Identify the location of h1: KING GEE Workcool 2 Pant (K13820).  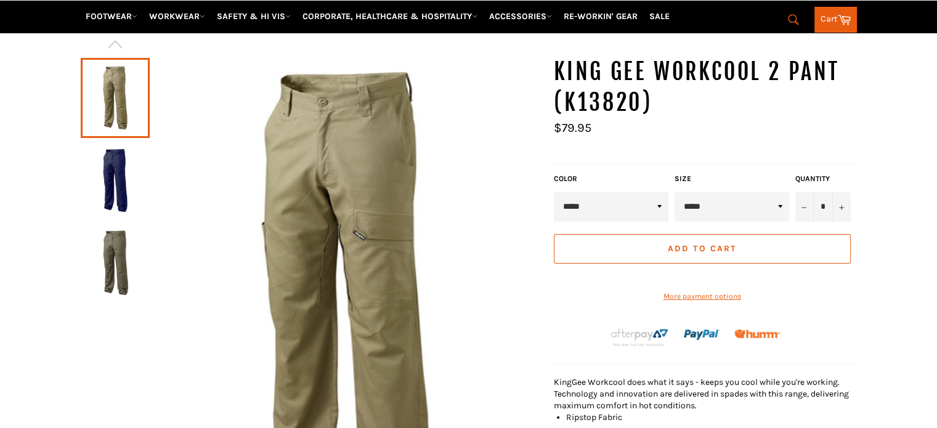
(705, 87).